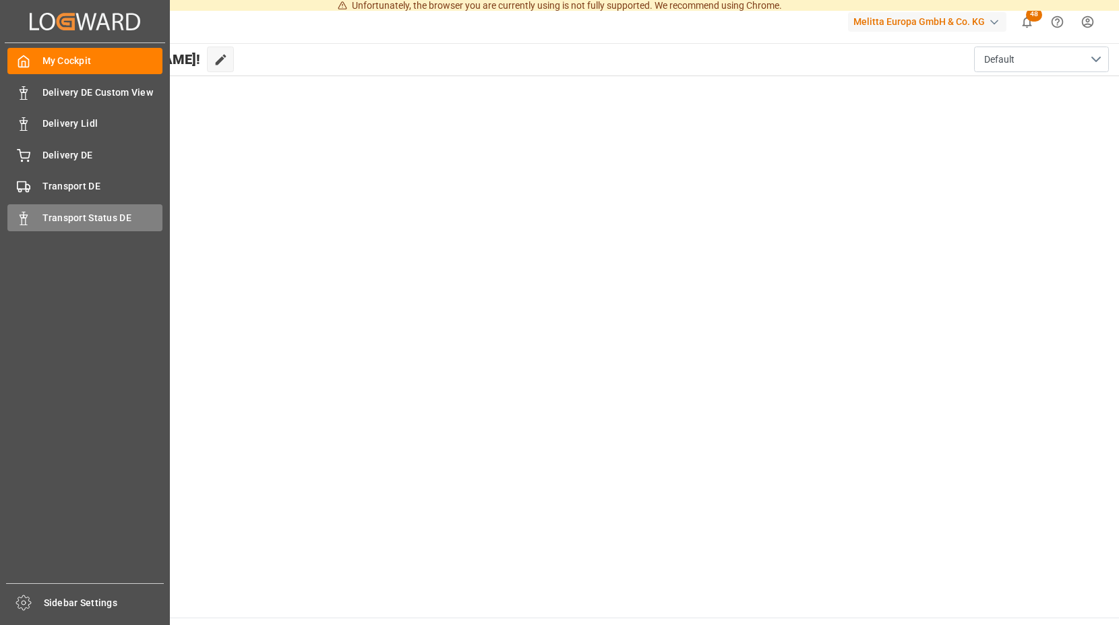 Image resolution: width=1119 pixels, height=625 pixels. What do you see at coordinates (1034, 15) in the screenshot?
I see `span: 48` at bounding box center [1034, 15].